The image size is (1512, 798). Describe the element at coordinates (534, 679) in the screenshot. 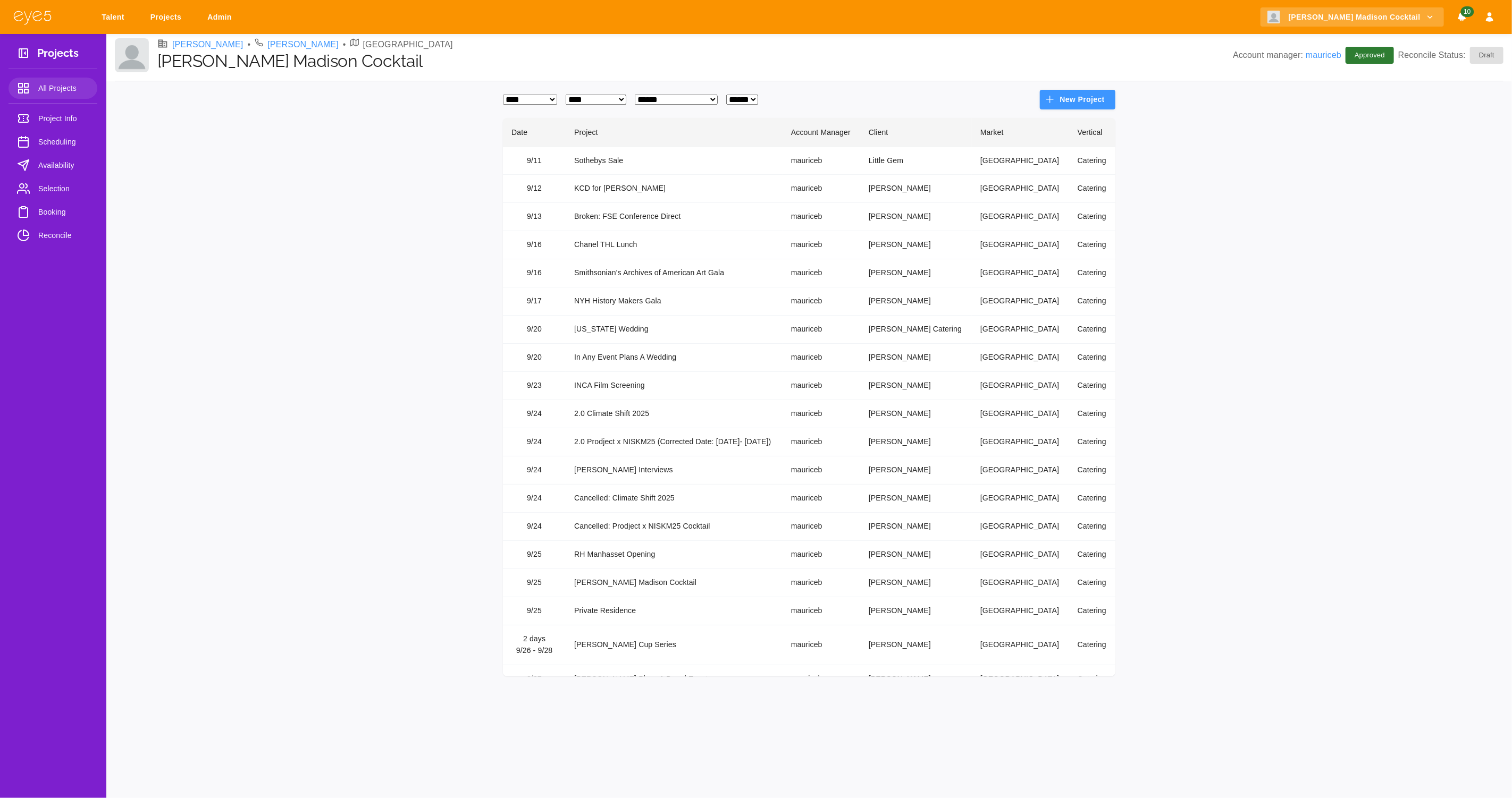

I see `div: 9/27` at that location.